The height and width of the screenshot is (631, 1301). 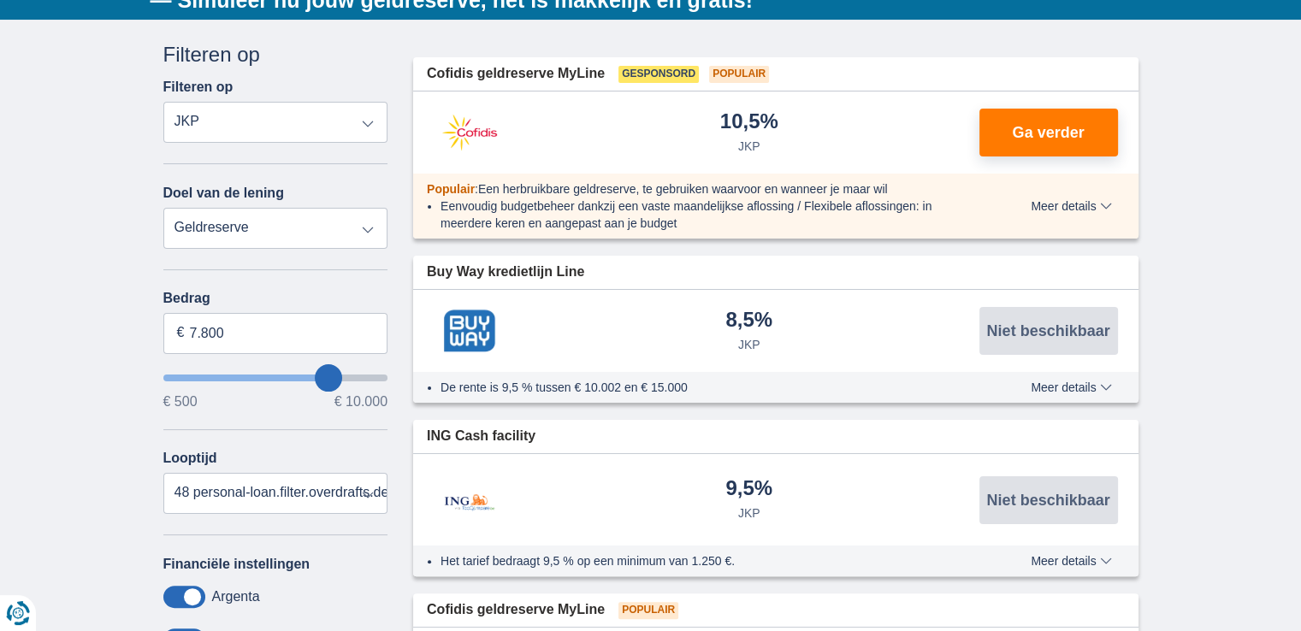 What do you see at coordinates (748, 321) in the screenshot?
I see `div: 8,5%` at bounding box center [748, 321].